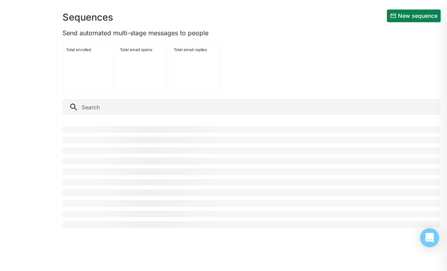 The height and width of the screenshot is (271, 447). I want to click on input: Search, so click(252, 107).